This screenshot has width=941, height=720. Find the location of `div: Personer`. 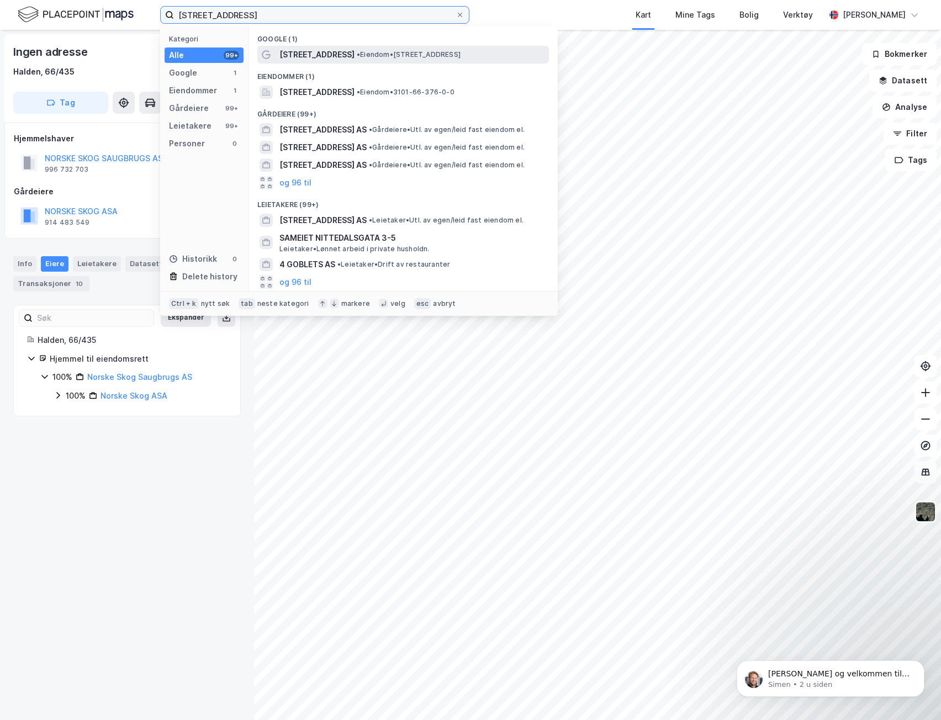

div: Personer is located at coordinates (187, 144).